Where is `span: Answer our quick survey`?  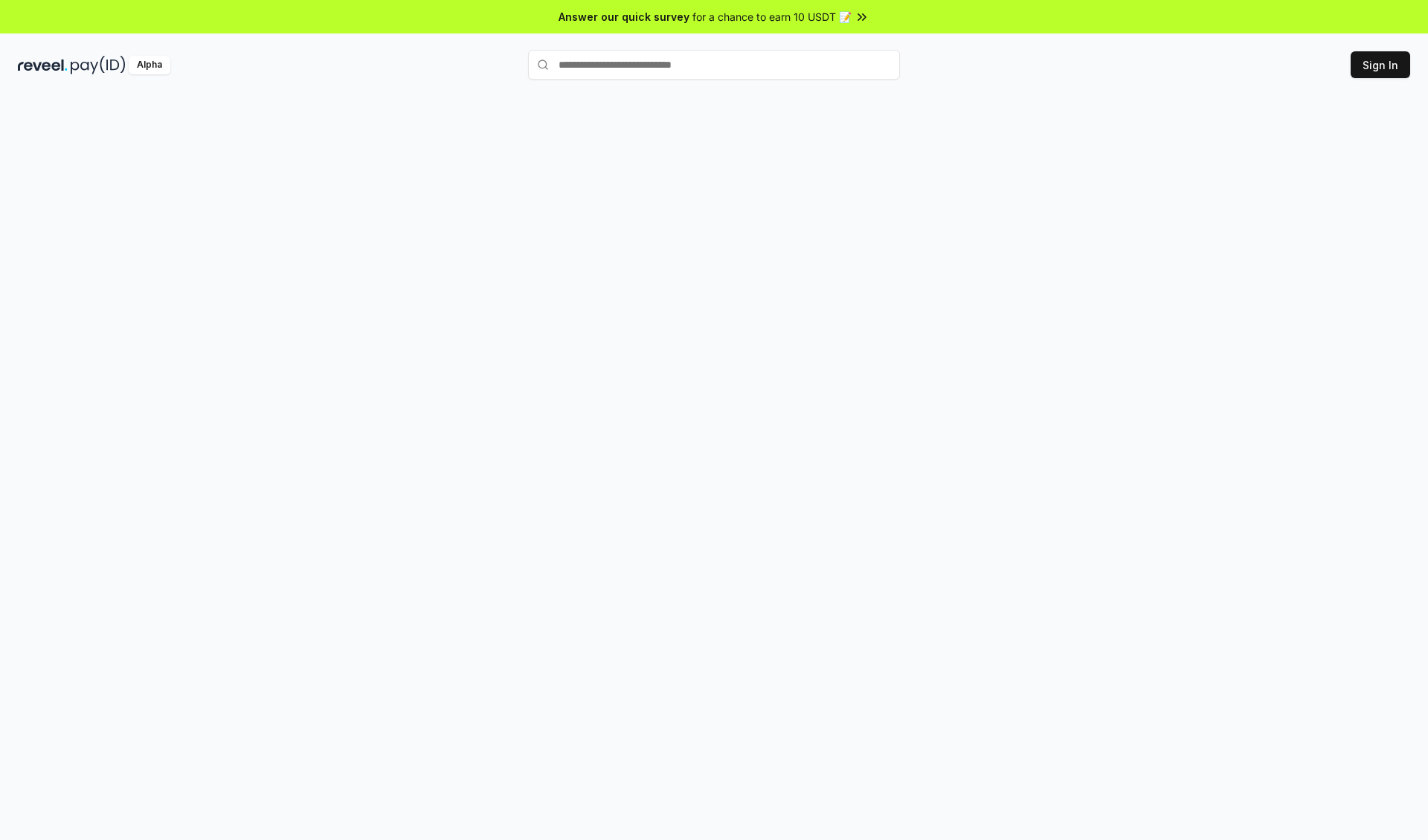 span: Answer our quick survey is located at coordinates (624, 16).